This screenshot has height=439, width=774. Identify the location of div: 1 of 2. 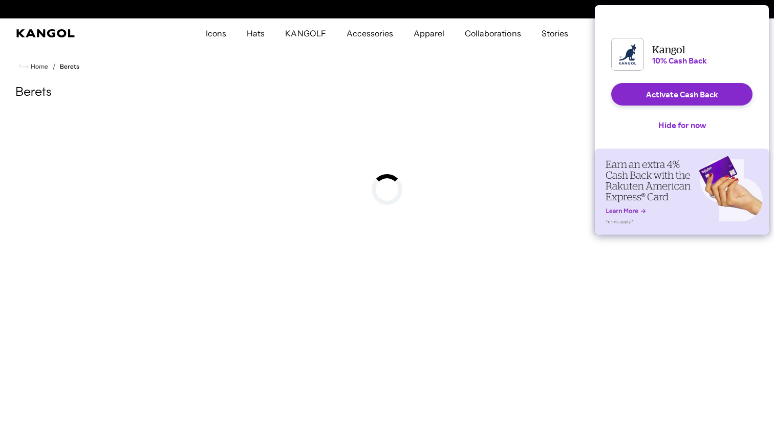
(387, 9).